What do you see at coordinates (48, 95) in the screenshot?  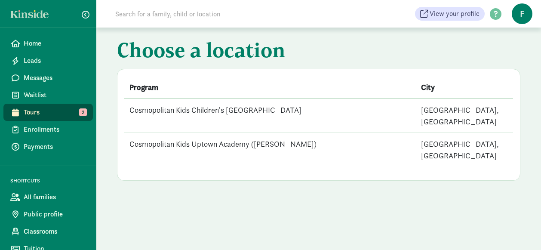 I see `a: Waitlist` at bounding box center [48, 95].